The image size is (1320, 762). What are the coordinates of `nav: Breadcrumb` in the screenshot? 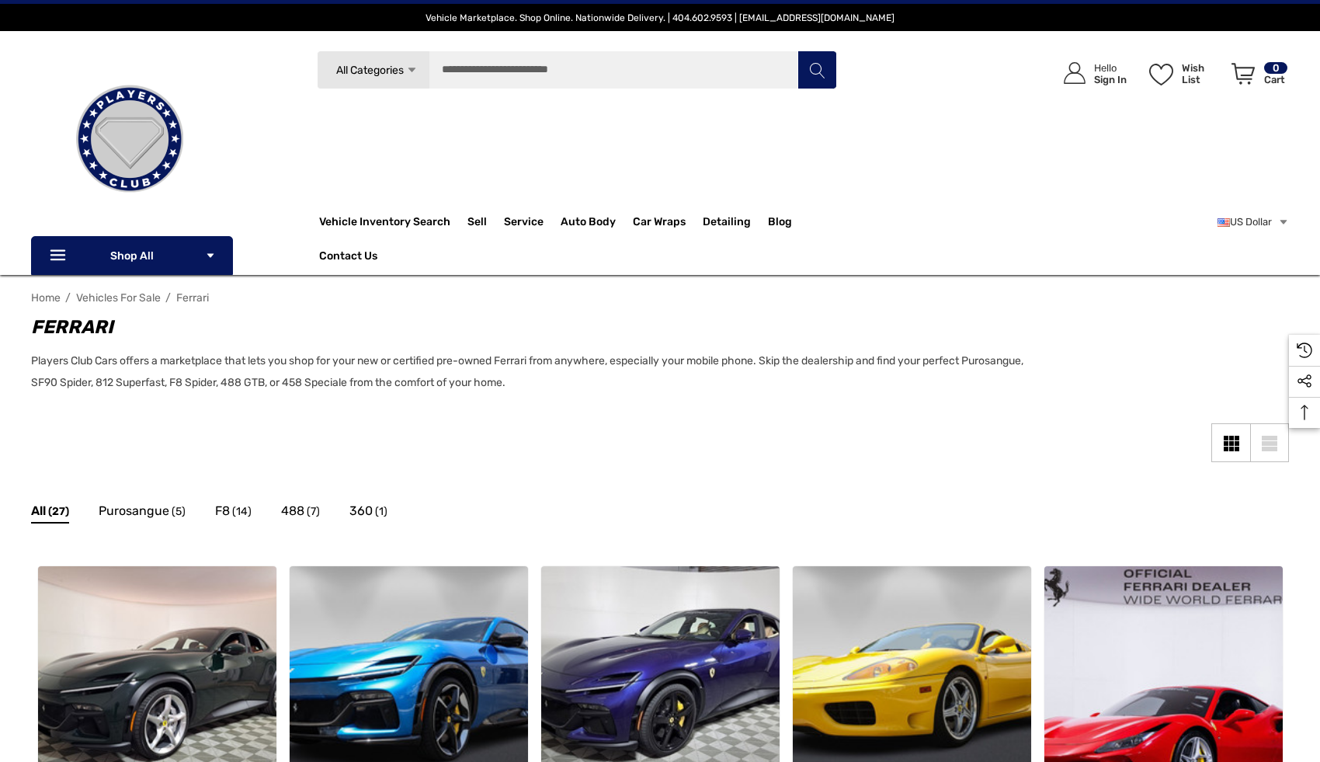 It's located at (660, 297).